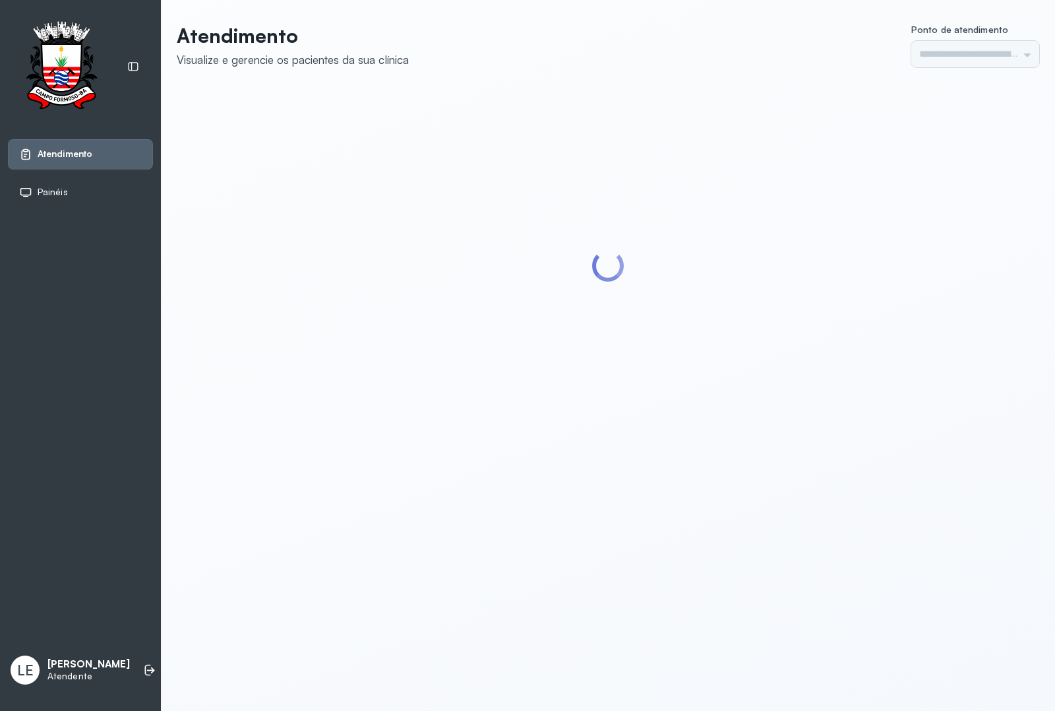  Describe the element at coordinates (293, 36) in the screenshot. I see `p: Atendimento` at that location.